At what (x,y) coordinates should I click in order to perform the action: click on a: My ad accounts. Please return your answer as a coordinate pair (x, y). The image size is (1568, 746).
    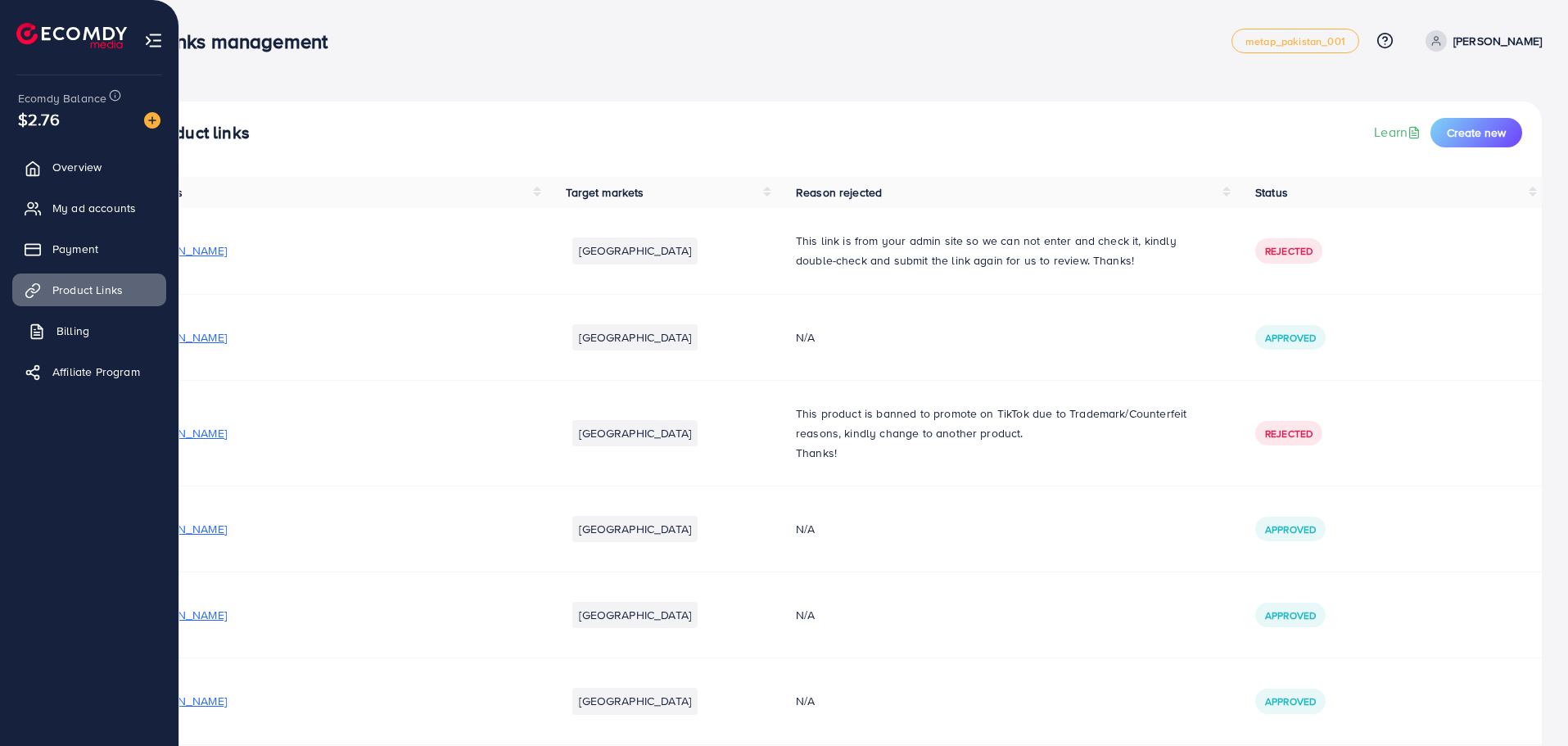
    Looking at the image, I should click on (89, 208).